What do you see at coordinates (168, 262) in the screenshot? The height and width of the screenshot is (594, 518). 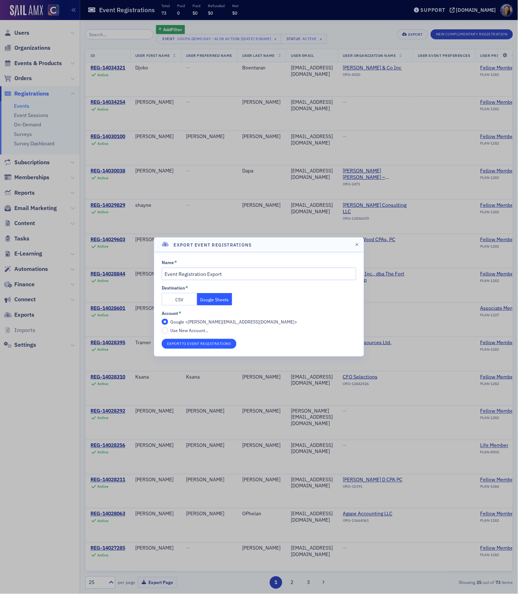 I see `div: Name` at bounding box center [168, 262].